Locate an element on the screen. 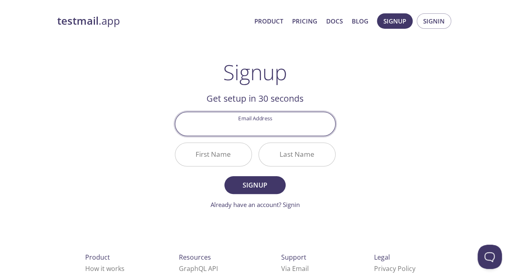 Image resolution: width=510 pixels, height=273 pixels. a: Docs is located at coordinates (334, 21).